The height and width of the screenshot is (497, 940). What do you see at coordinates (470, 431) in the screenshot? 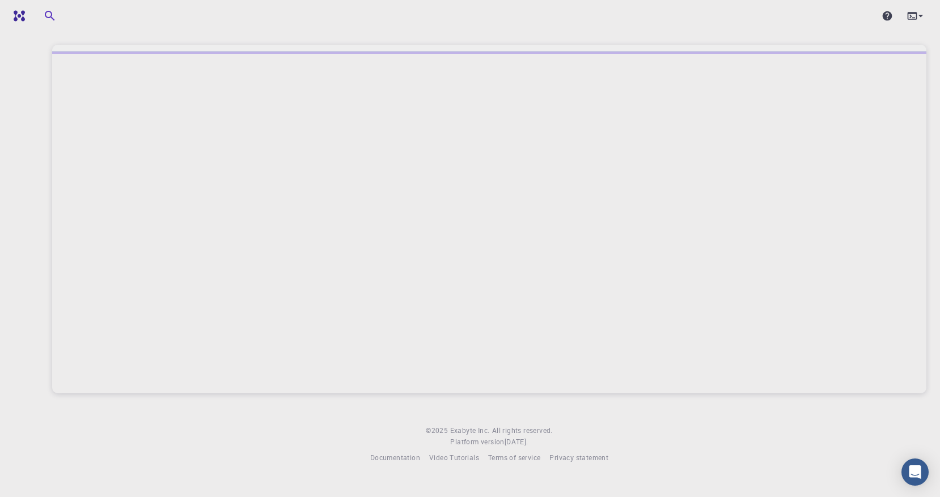
I see `a: Exabyte Inc.` at bounding box center [470, 431].